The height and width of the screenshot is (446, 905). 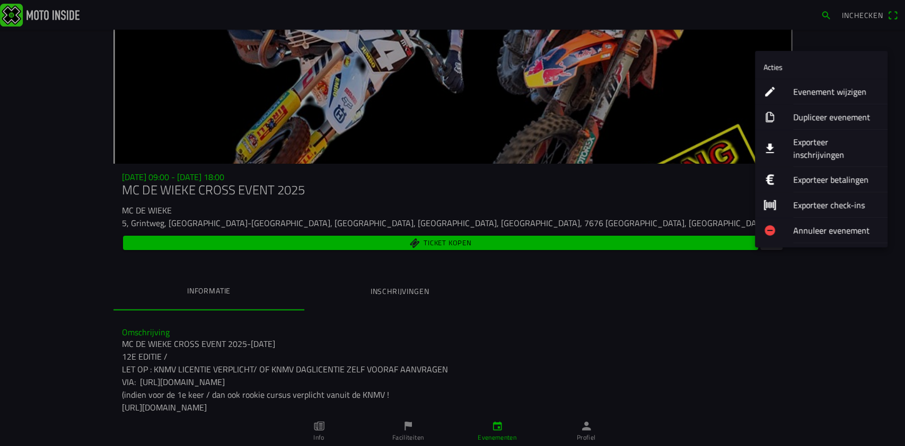 I want to click on ion-label: Exporteer inschrijvingen, so click(x=836, y=148).